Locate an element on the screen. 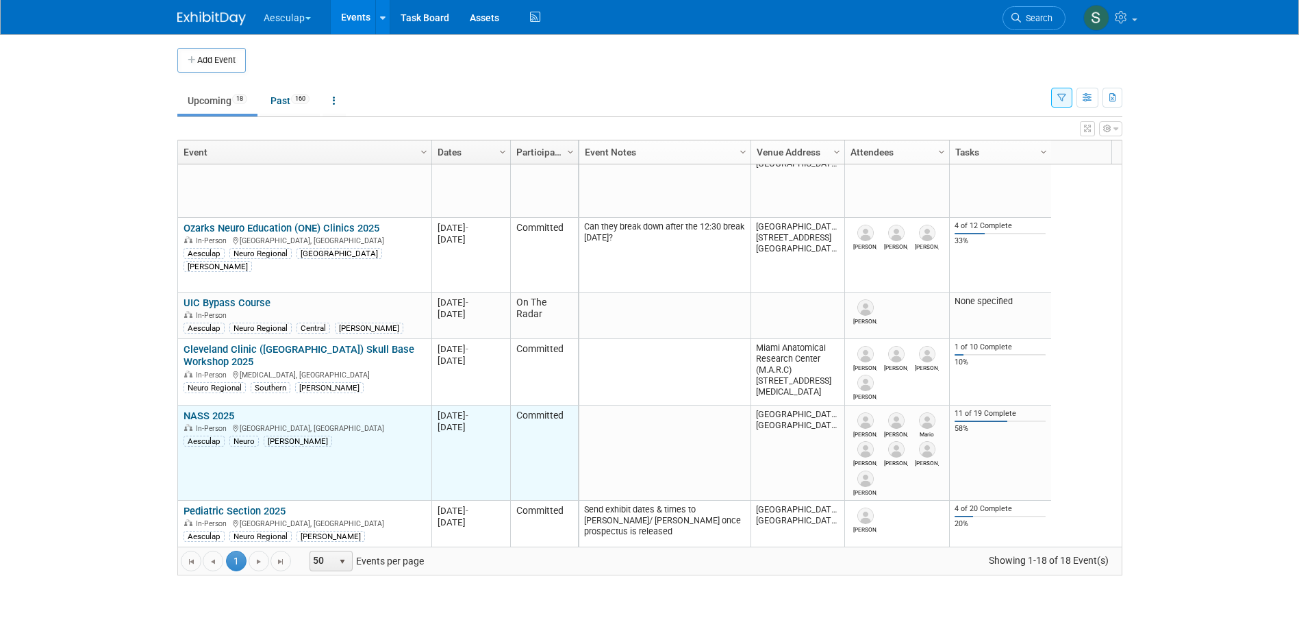  span: Events per page is located at coordinates (364, 561).